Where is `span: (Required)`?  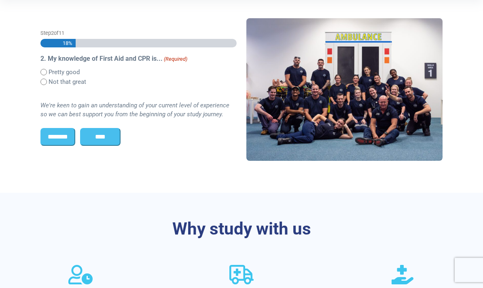
span: (Required) is located at coordinates (175, 59).